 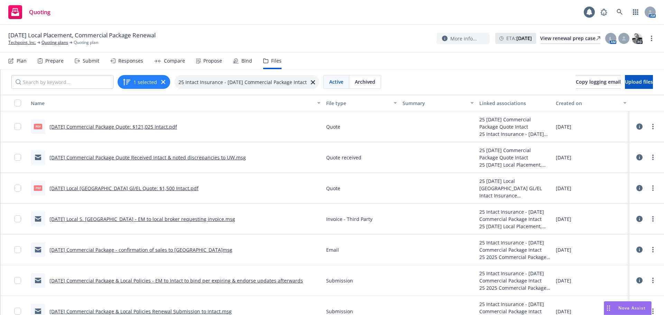 What do you see at coordinates (570, 38) in the screenshot?
I see `div: View renewal prep case` at bounding box center [570, 38].